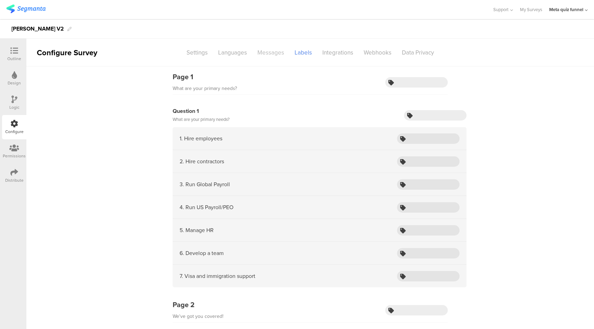 This screenshot has width=594, height=329. What do you see at coordinates (501, 9) in the screenshot?
I see `span: Support` at bounding box center [501, 9].